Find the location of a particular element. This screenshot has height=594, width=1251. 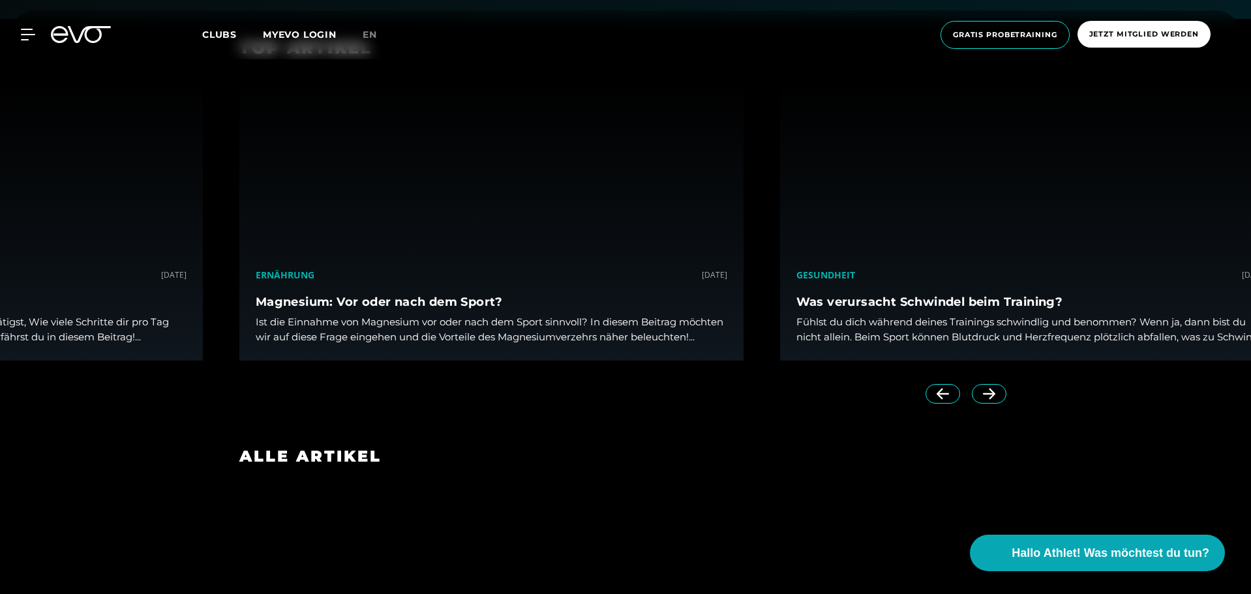

a: Magnesium: Vor oder nach dem Sport? is located at coordinates (491, 219).